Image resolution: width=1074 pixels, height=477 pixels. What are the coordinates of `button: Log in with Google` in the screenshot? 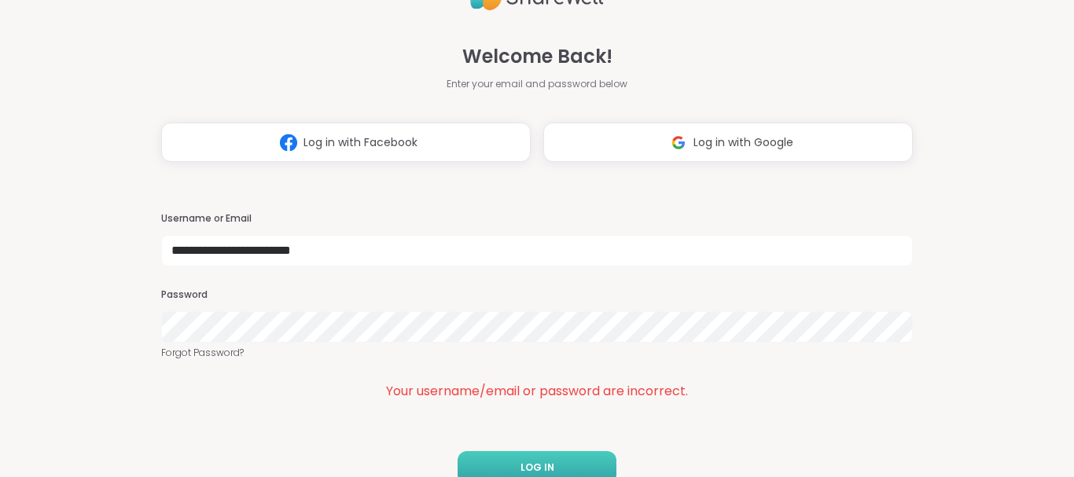 It's located at (728, 142).